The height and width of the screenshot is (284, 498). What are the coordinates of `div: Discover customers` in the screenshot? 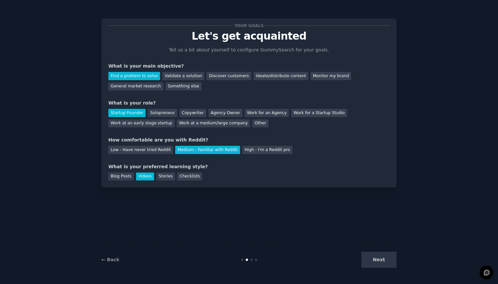 It's located at (229, 76).